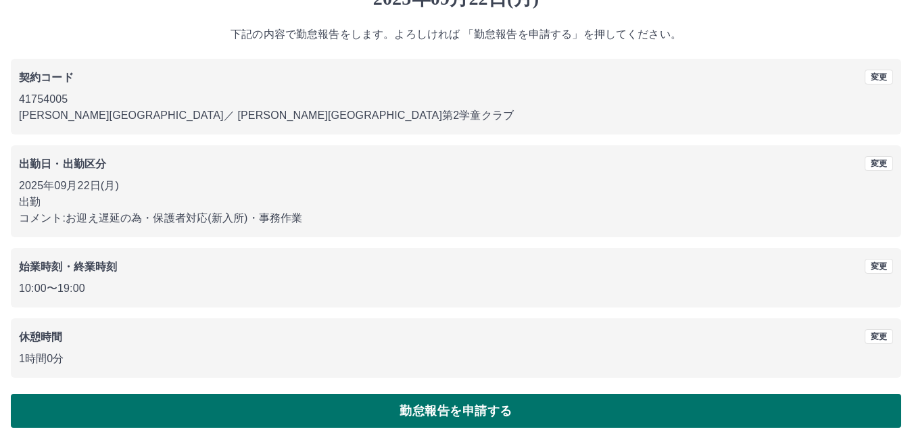 The width and height of the screenshot is (912, 444). Describe the element at coordinates (456, 34) in the screenshot. I see `p: 下記の内容で勤怠報告をします。よろしければ 「勤怠報告を申請する」を押してください。` at that location.